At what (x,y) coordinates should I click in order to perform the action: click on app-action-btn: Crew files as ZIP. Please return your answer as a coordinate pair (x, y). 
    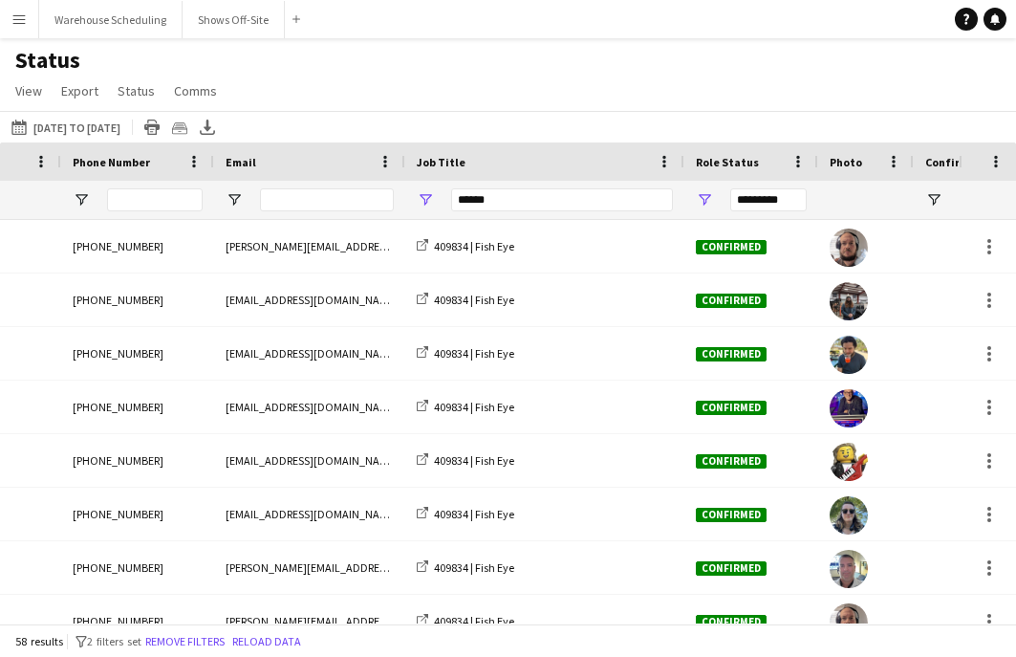
    Looking at the image, I should click on (180, 127).